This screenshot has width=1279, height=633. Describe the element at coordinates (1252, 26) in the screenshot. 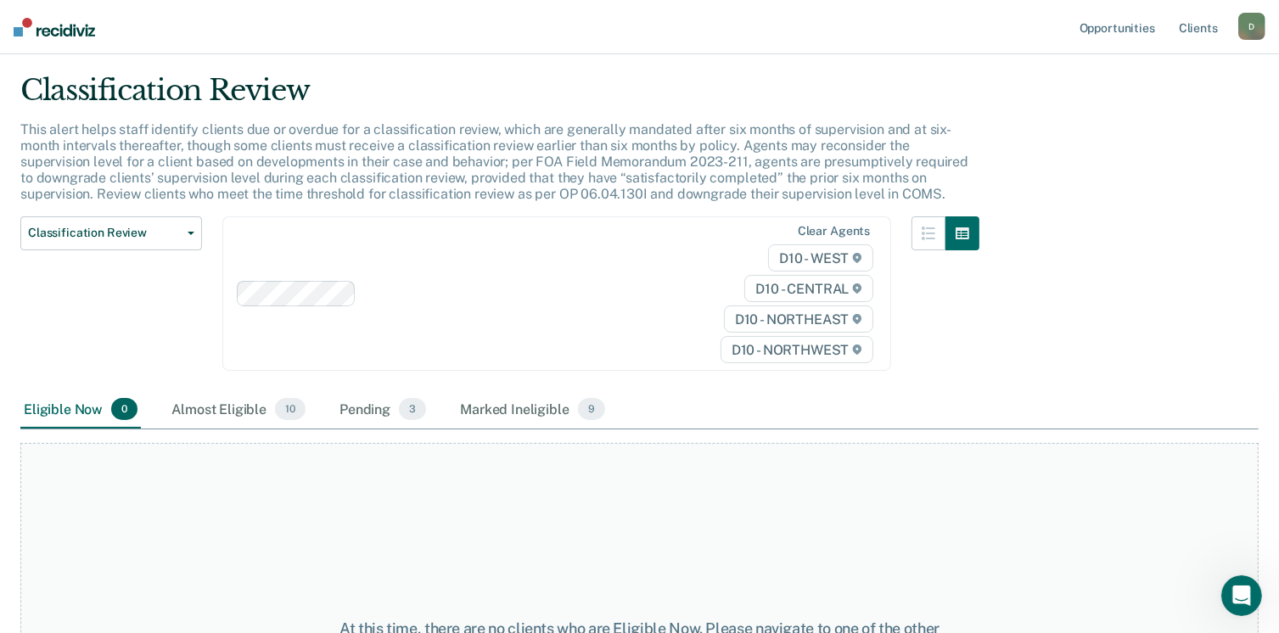

I see `div: D` at that location.